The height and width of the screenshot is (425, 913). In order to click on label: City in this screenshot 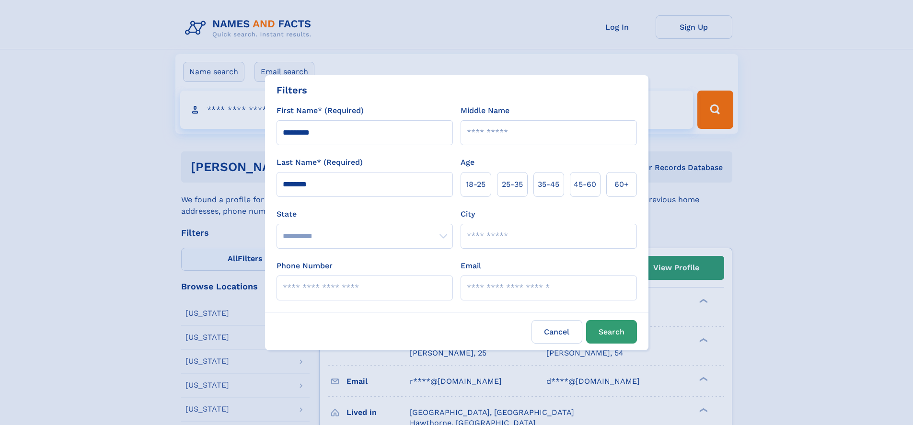, I will do `click(468, 214)`.